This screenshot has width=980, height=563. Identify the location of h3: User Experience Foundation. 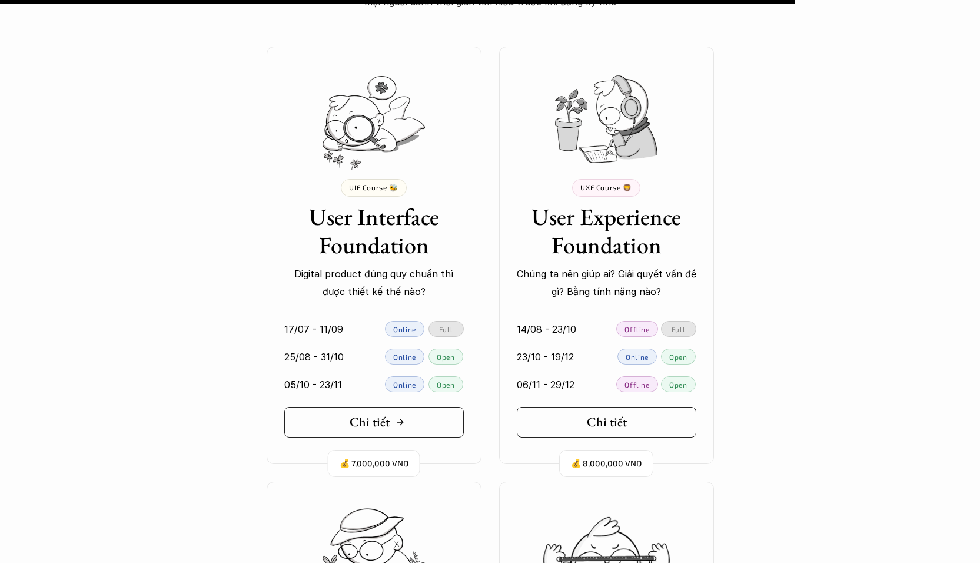
(606, 231).